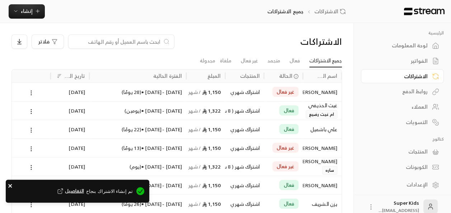 This screenshot has height=213, width=451. What do you see at coordinates (398, 61) in the screenshot?
I see `div: الفواتير` at bounding box center [398, 61].